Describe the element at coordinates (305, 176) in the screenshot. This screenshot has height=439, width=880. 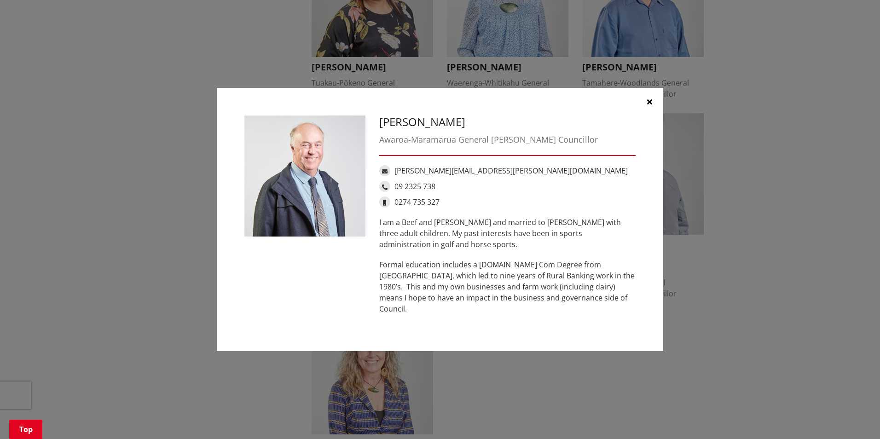
I see `img: Peter Thomson` at that location.